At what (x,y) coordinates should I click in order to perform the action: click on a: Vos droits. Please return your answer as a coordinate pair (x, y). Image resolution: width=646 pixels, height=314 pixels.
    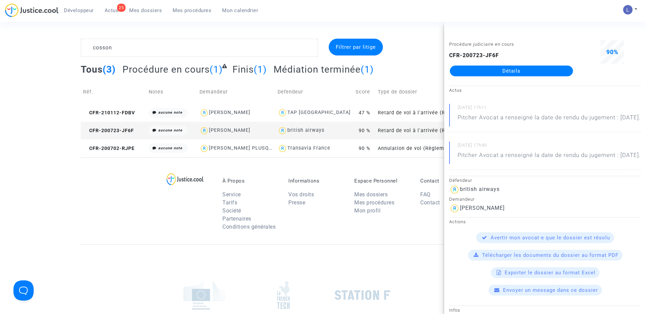
    Looking at the image, I should click on (301, 194).